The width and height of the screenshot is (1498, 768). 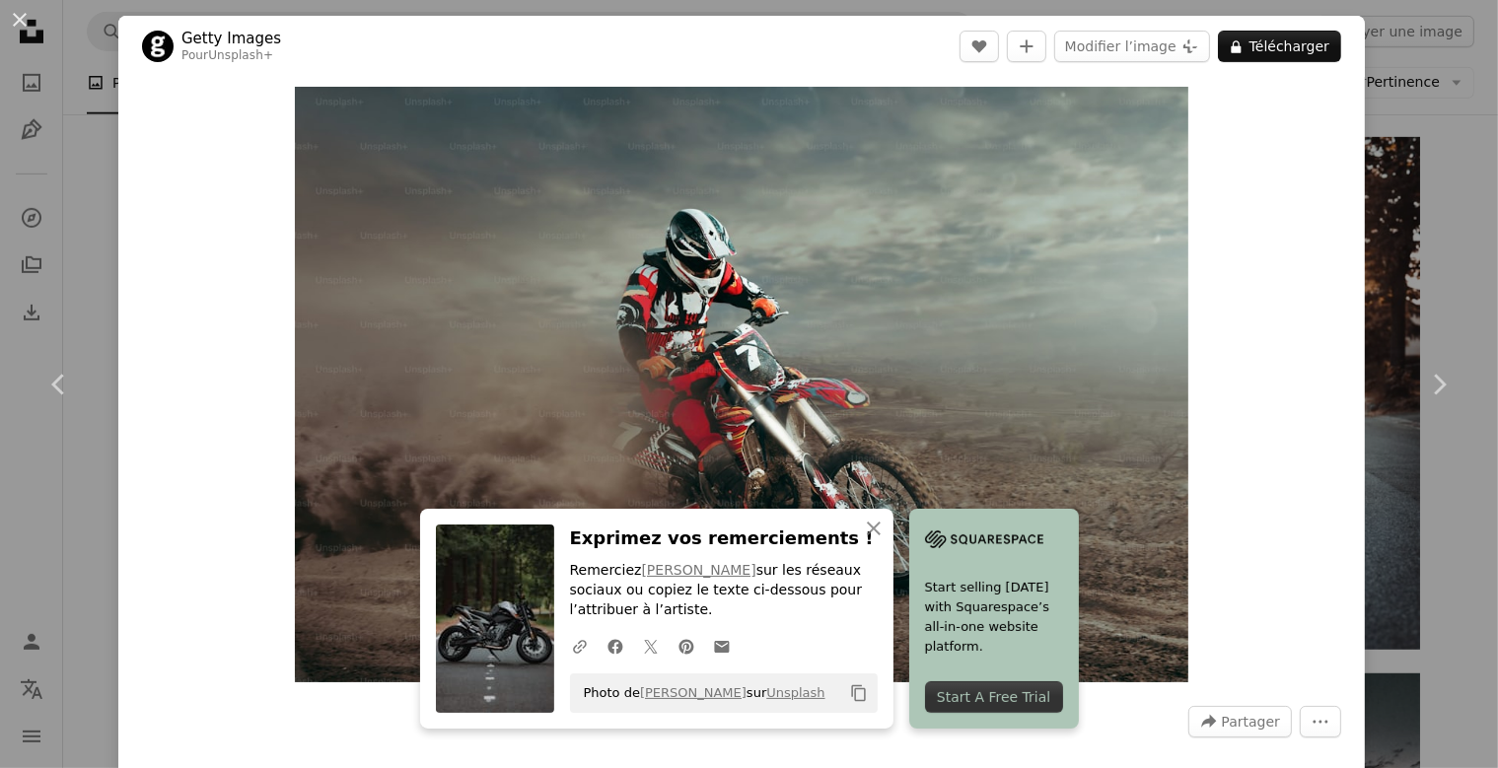 I want to click on button: Plus d’actions, so click(x=1320, y=722).